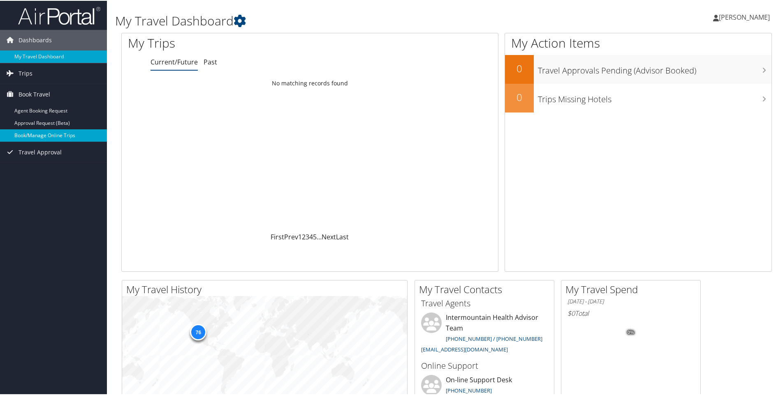  Describe the element at coordinates (59, 15) in the screenshot. I see `img: airportal-logo.png` at that location.